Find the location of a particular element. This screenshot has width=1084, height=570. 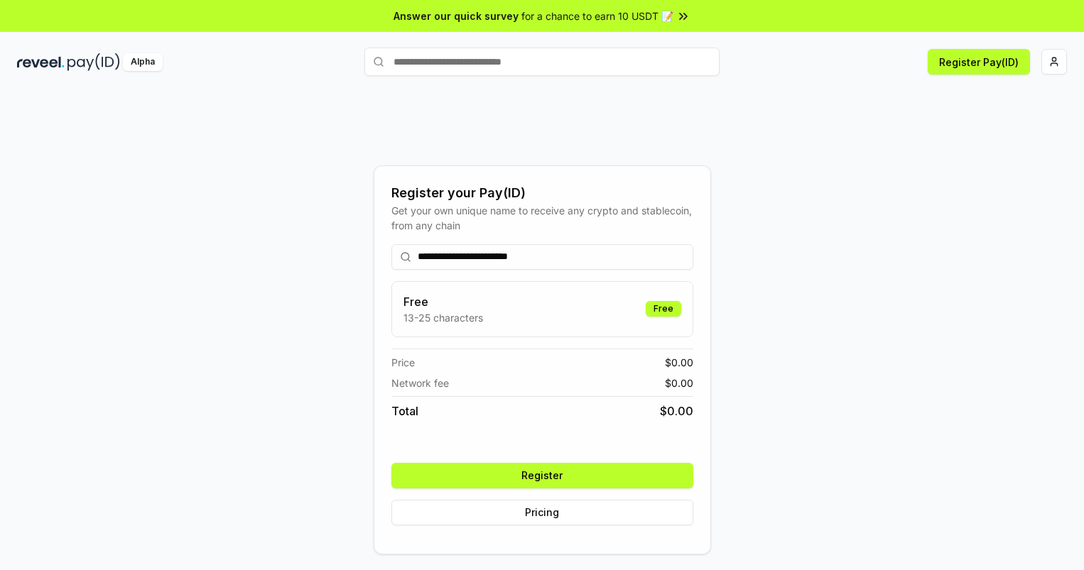

img: reveel_dark is located at coordinates (40, 62).